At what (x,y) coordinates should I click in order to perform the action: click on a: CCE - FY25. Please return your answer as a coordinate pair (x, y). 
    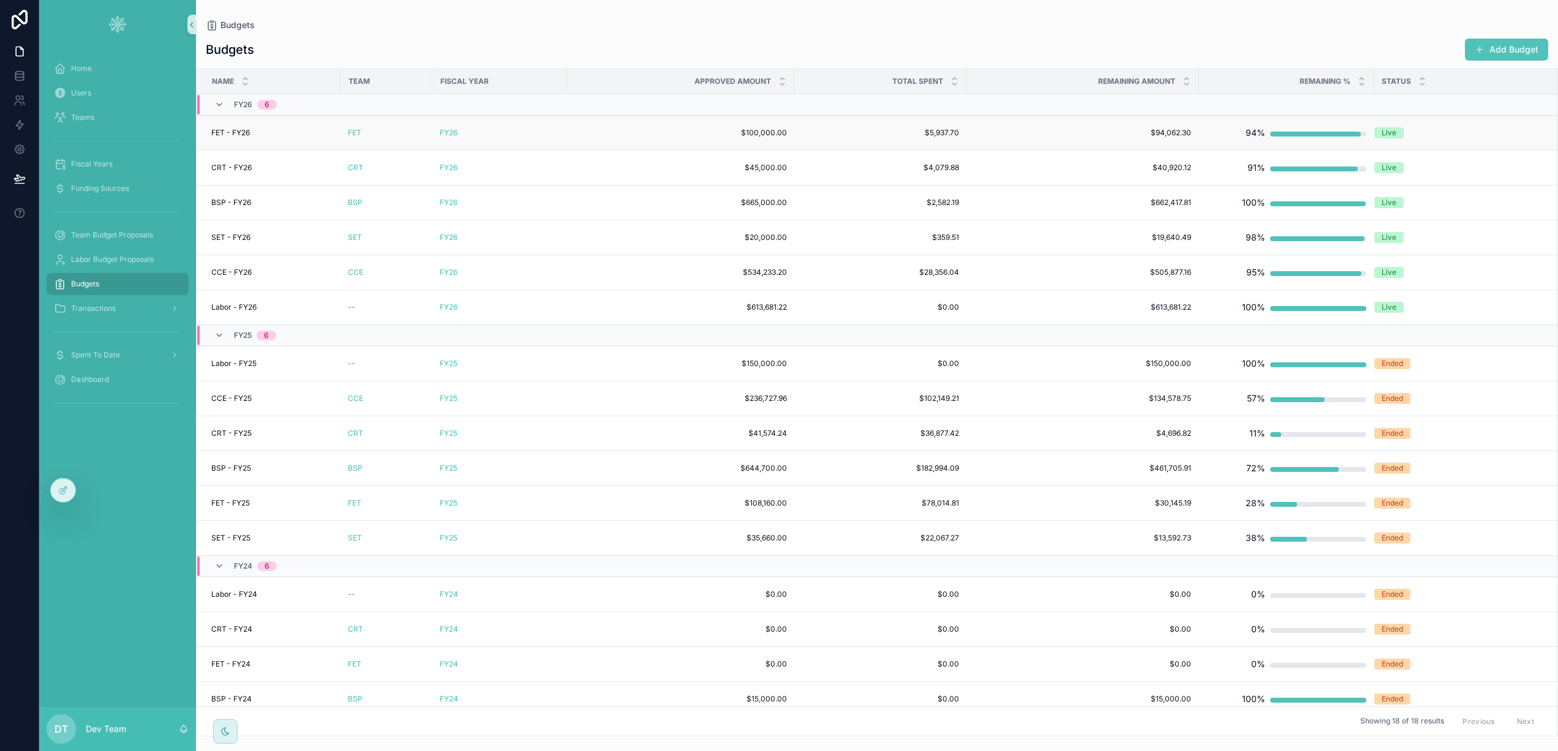
    Looking at the image, I should click on (272, 399).